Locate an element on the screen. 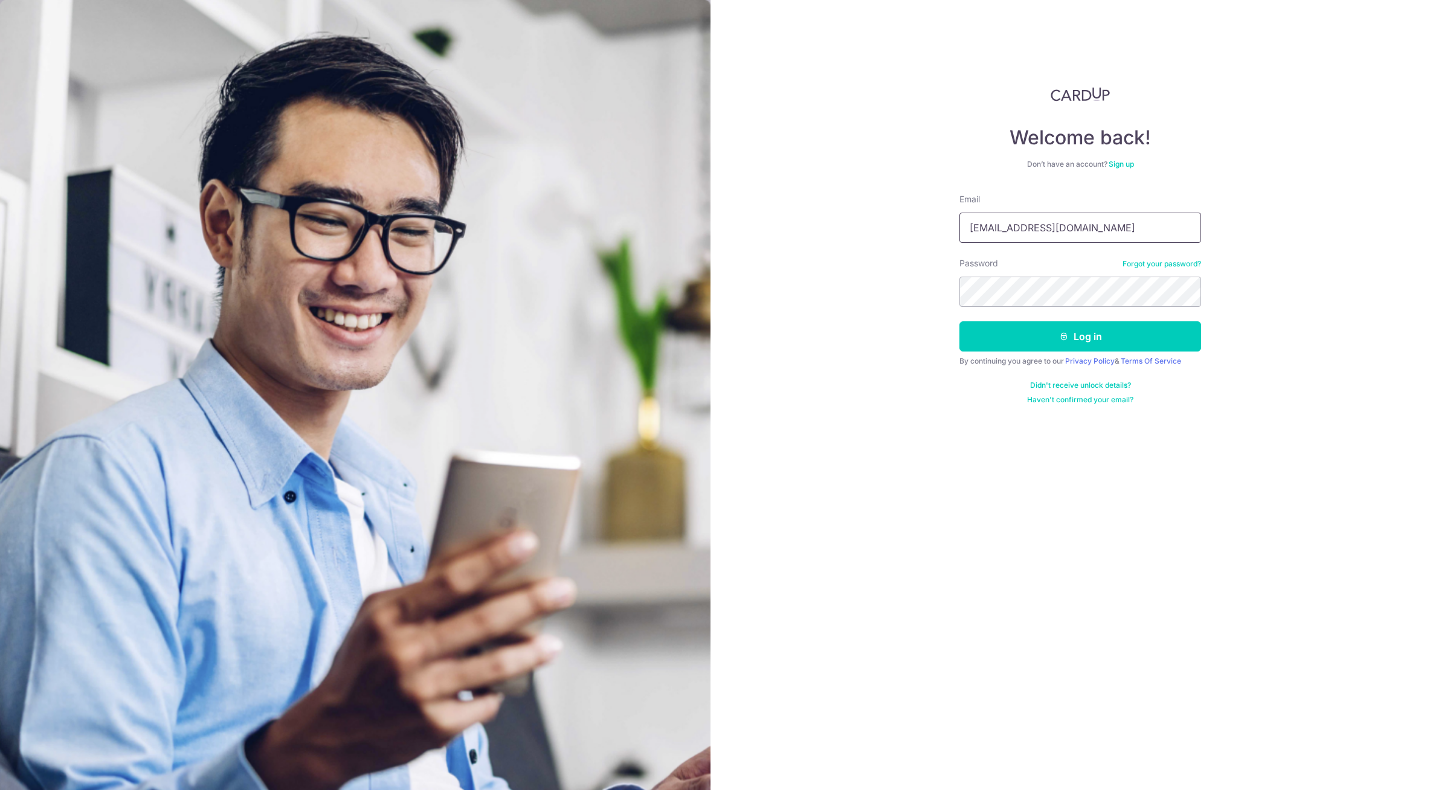 The width and height of the screenshot is (1450, 790). h4: Welcome back! is located at coordinates (1080, 138).